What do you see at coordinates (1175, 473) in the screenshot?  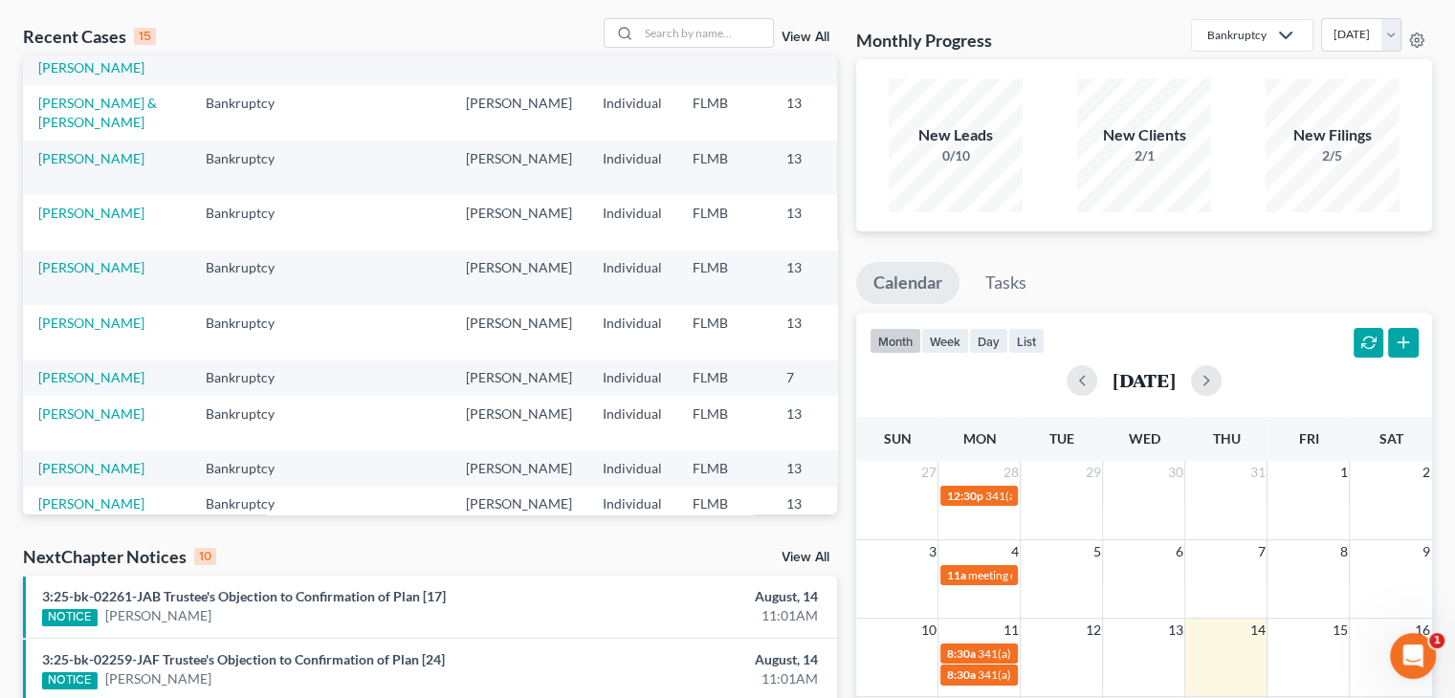 I see `span: 30` at bounding box center [1175, 473].